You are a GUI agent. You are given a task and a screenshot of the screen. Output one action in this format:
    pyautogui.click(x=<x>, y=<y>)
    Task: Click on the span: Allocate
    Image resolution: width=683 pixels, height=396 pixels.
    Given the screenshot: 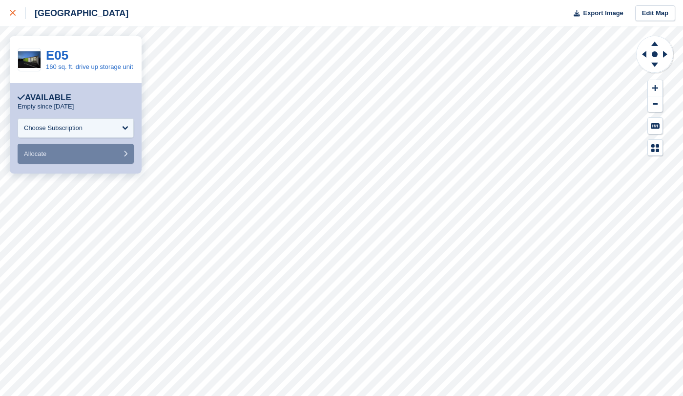 What is the action you would take?
    pyautogui.click(x=35, y=153)
    